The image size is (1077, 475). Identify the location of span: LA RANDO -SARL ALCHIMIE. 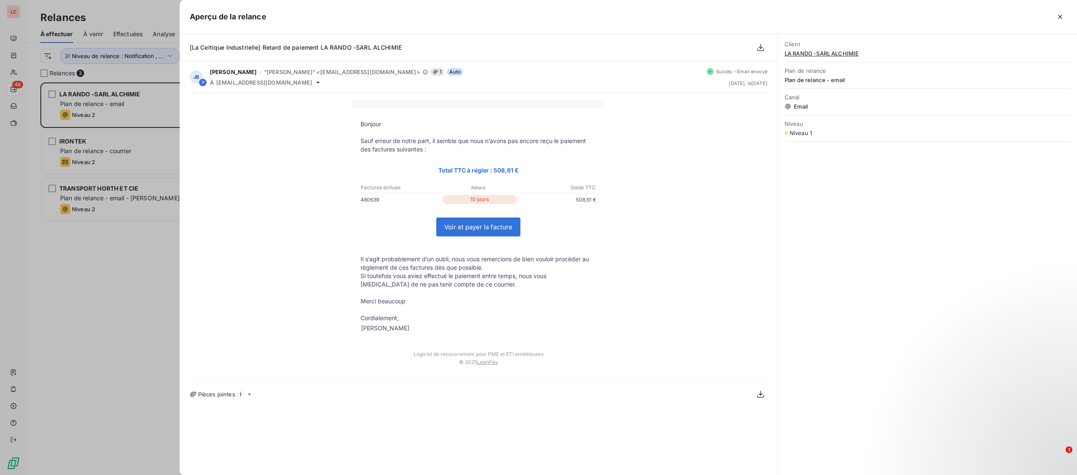
(927, 53).